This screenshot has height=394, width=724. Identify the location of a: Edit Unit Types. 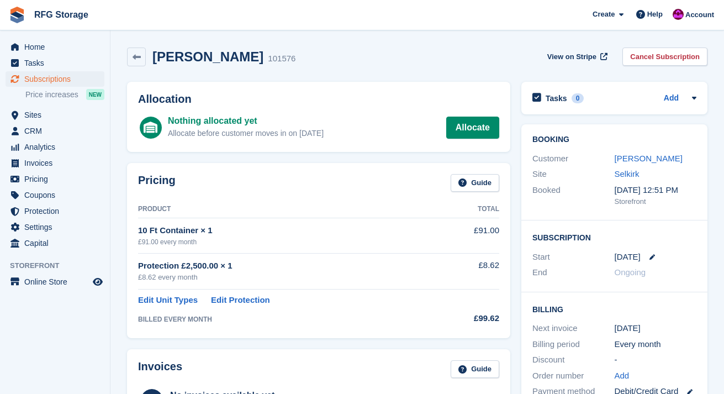
(168, 300).